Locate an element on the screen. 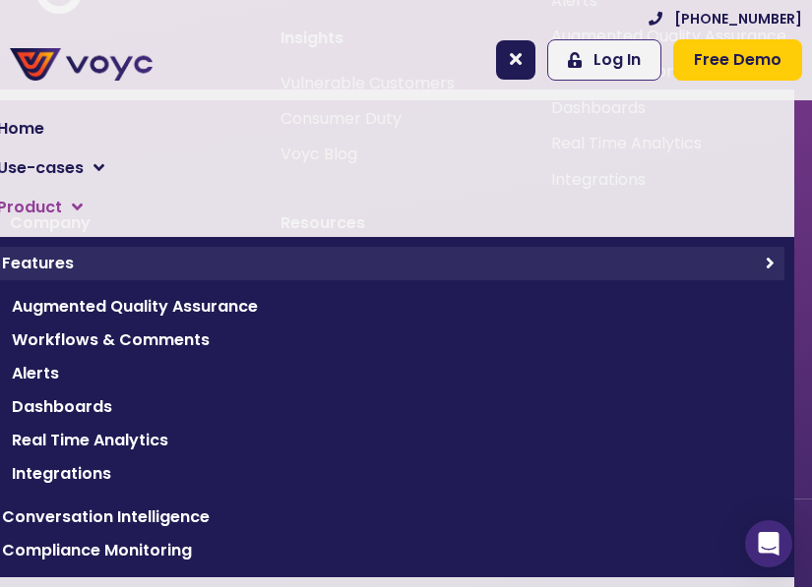 The image size is (812, 587). a: Log In is located at coordinates (604, 60).